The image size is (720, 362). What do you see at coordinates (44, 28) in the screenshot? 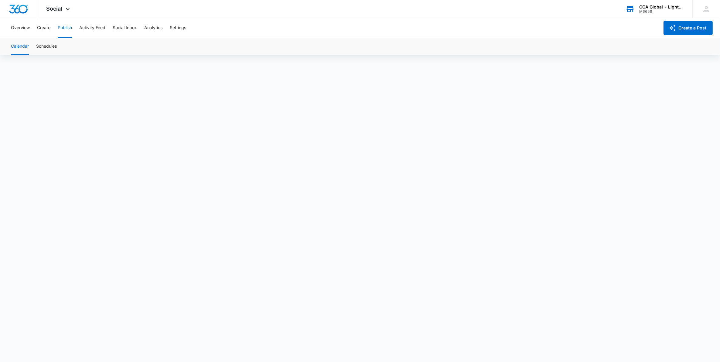
I see `button: Create` at bounding box center [44, 28].